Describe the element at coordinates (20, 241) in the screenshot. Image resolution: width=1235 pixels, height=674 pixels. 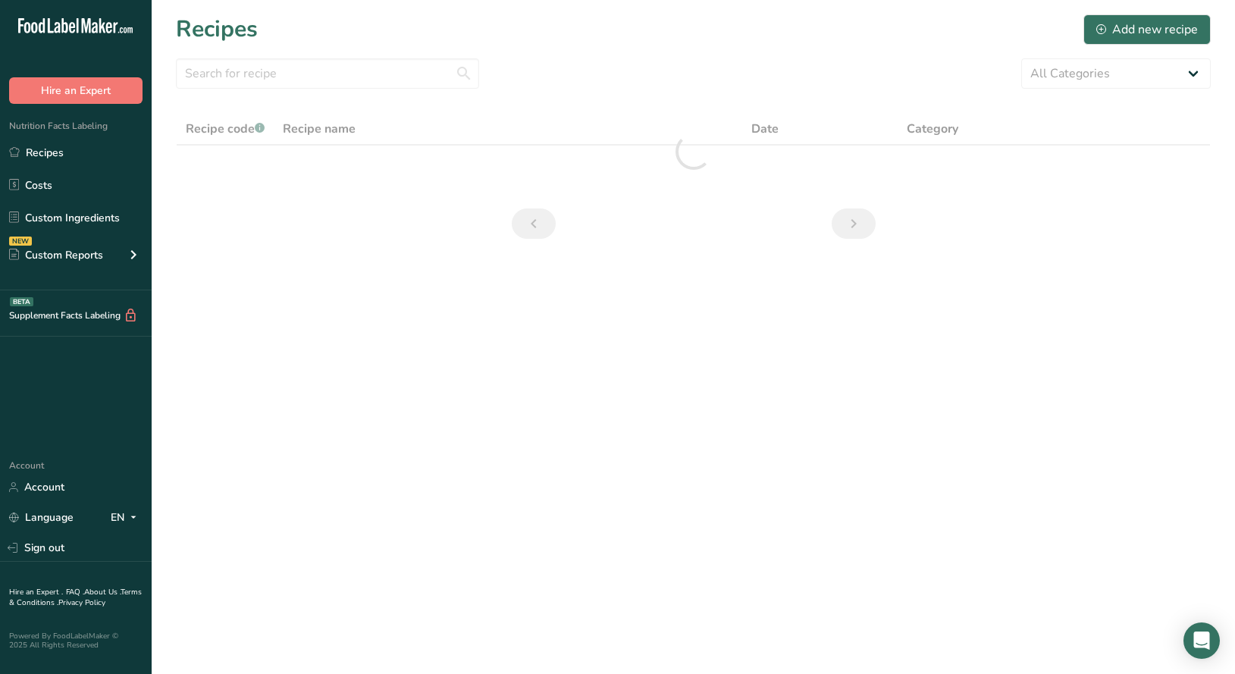
I see `div: NEW` at that location.